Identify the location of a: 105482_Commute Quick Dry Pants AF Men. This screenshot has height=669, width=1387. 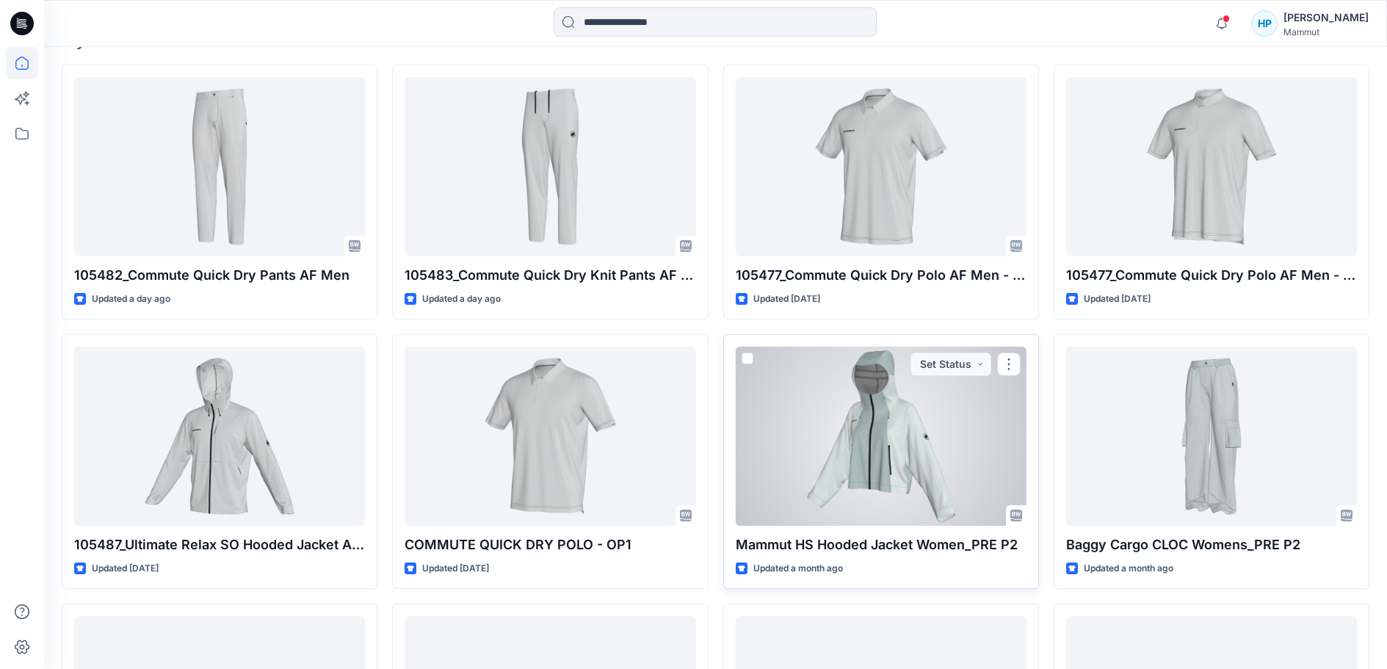
(220, 167).